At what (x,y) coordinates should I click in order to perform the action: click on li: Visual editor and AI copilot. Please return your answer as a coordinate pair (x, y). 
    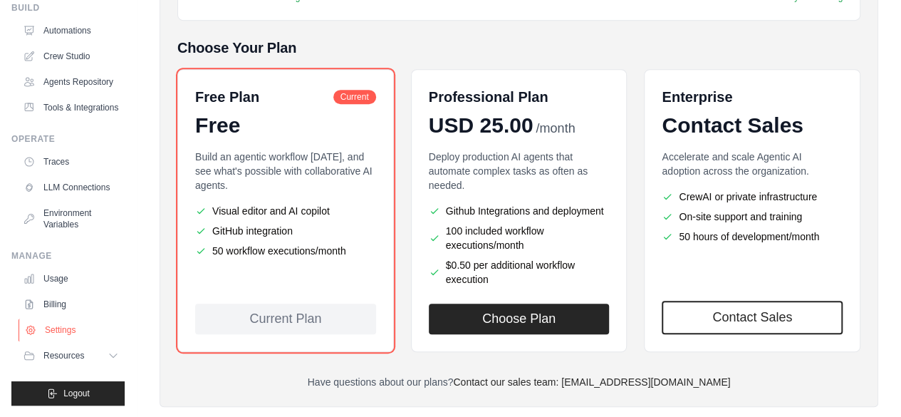
    Looking at the image, I should click on (286, 211).